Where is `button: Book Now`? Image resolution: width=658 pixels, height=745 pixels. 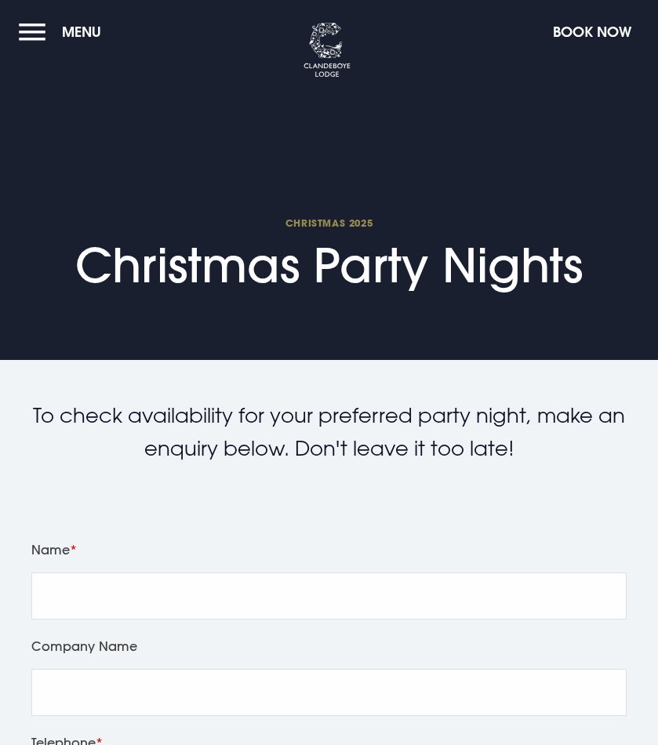
button: Book Now is located at coordinates (592, 31).